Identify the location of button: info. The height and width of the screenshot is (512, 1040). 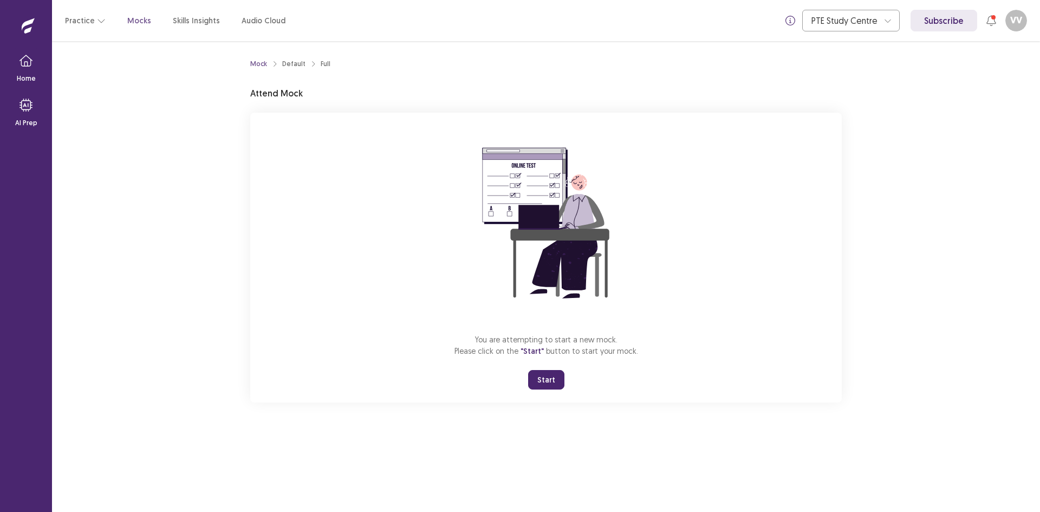
(791, 21).